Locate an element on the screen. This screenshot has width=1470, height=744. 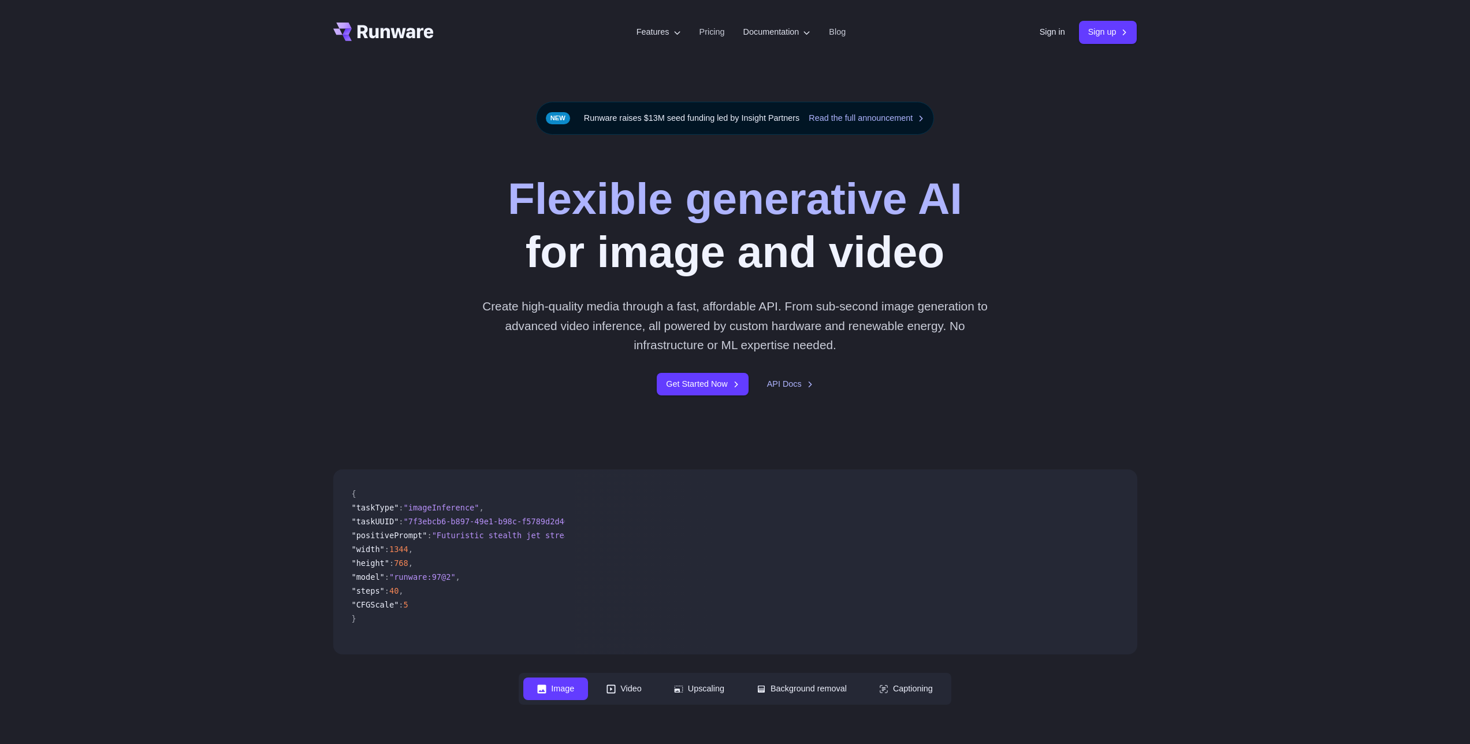
a: Pricing is located at coordinates (712, 32).